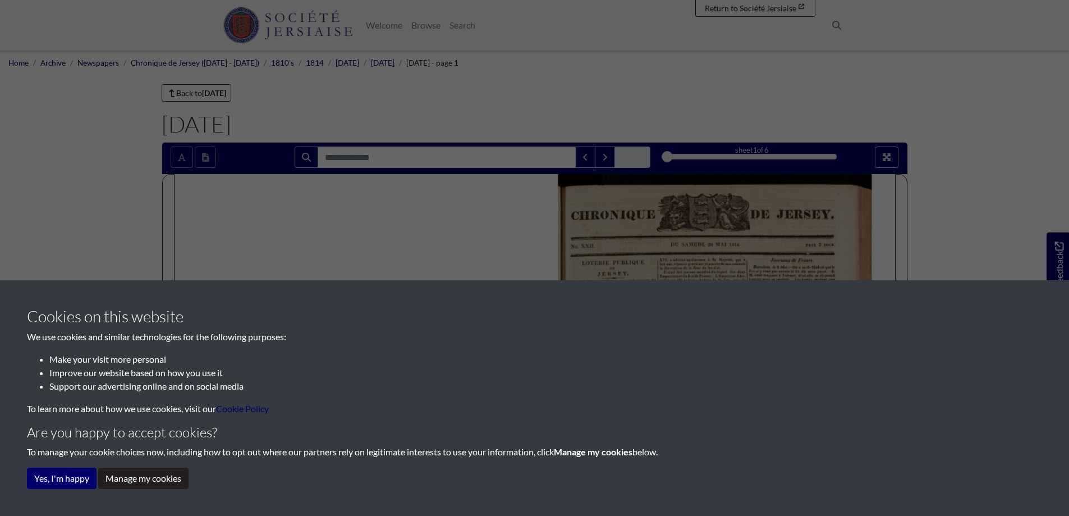 Image resolution: width=1069 pixels, height=516 pixels. What do you see at coordinates (534, 317) in the screenshot?
I see `h3: Cookies on this website` at bounding box center [534, 317].